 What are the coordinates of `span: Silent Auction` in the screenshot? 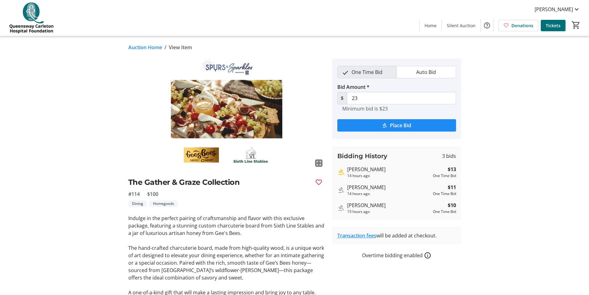 It's located at (461, 25).